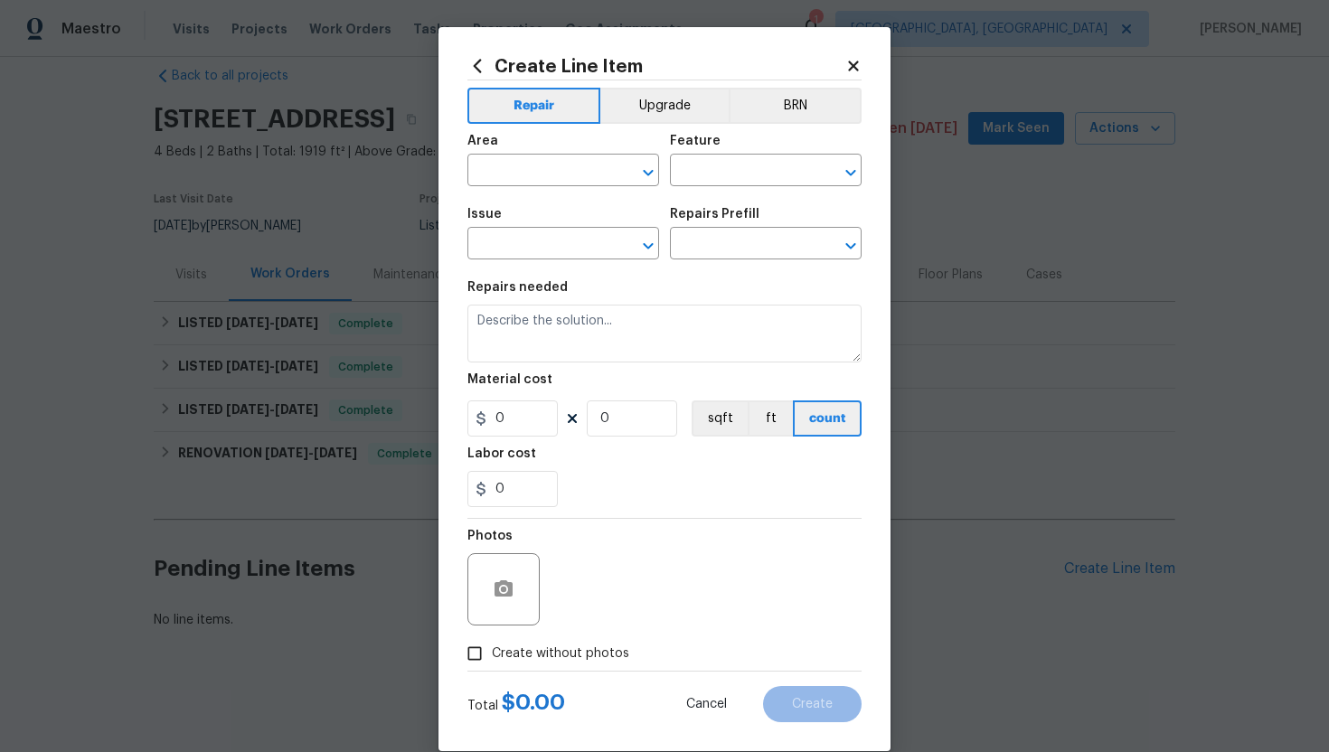 The height and width of the screenshot is (752, 1329). What do you see at coordinates (502, 454) in the screenshot?
I see `h5: Labor cost` at bounding box center [502, 454].